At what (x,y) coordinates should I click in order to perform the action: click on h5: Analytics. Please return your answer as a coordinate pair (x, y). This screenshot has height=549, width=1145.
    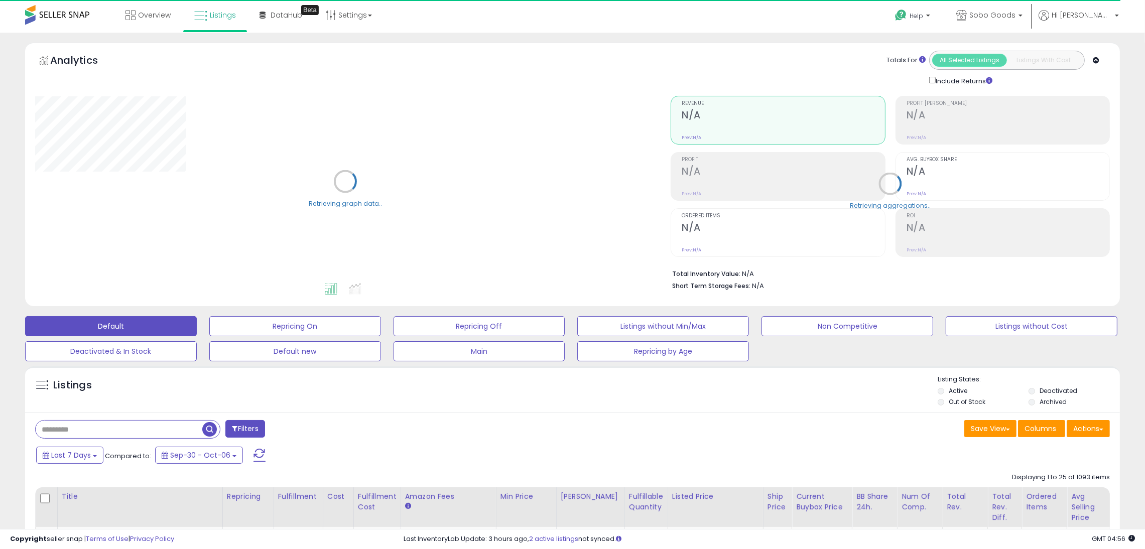
    Looking at the image, I should click on (84, 61).